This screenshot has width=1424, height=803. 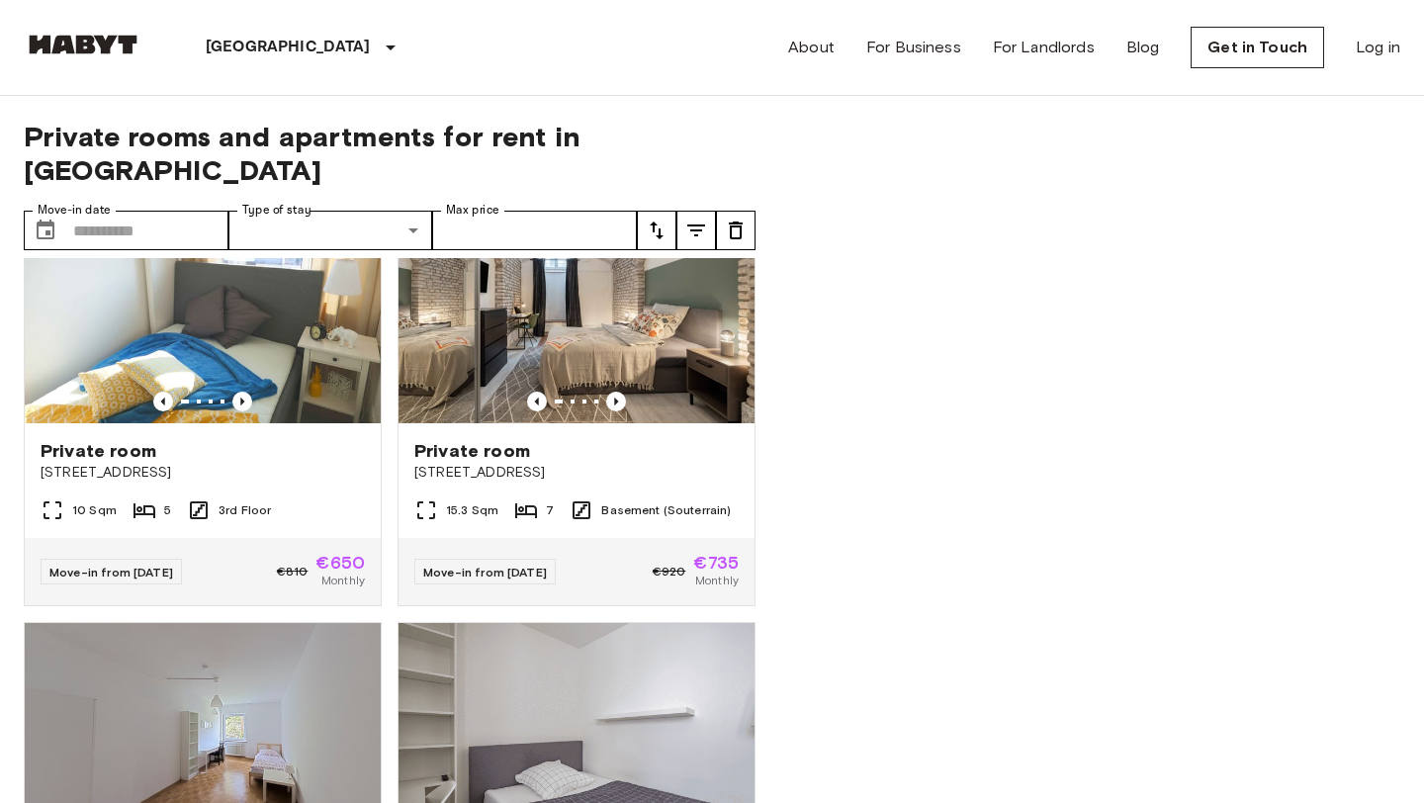 What do you see at coordinates (914, 47) in the screenshot?
I see `a: For Business` at bounding box center [914, 47].